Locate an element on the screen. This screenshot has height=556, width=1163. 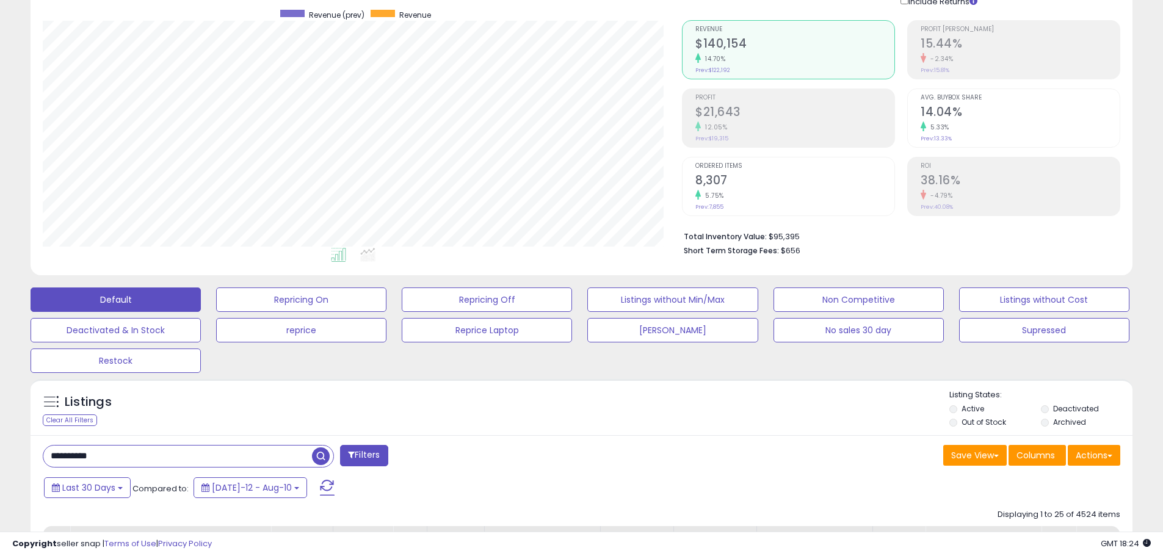
b: Short Term Storage Fees: is located at coordinates (731, 250).